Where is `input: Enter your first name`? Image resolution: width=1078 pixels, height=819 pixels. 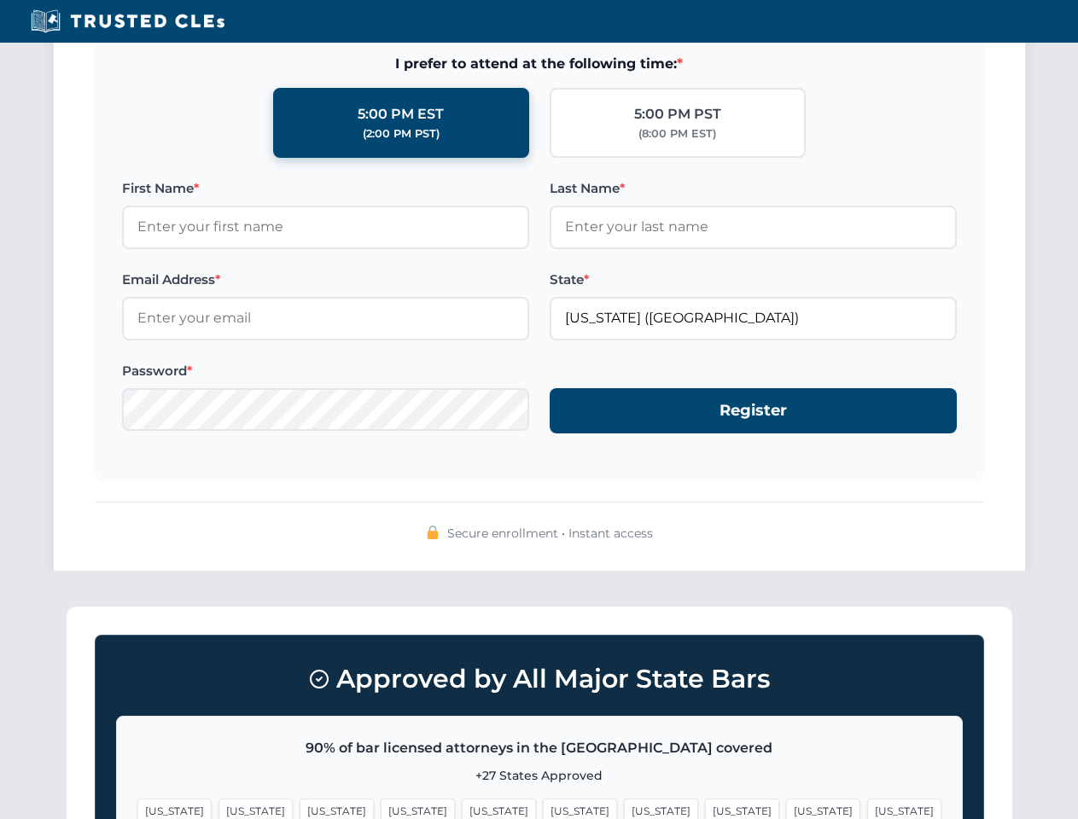
input: Enter your first name is located at coordinates (325, 227).